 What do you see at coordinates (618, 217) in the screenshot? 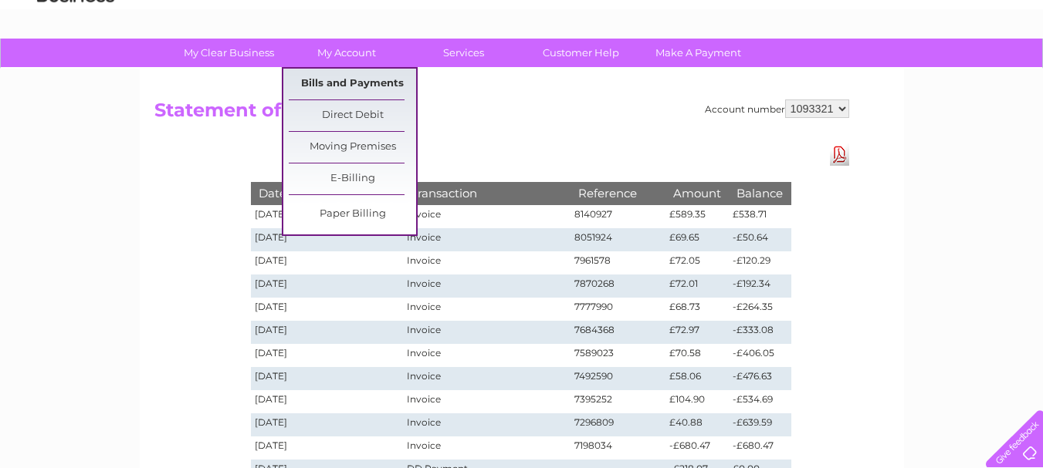
I see `td: 8140927` at bounding box center [618, 217].